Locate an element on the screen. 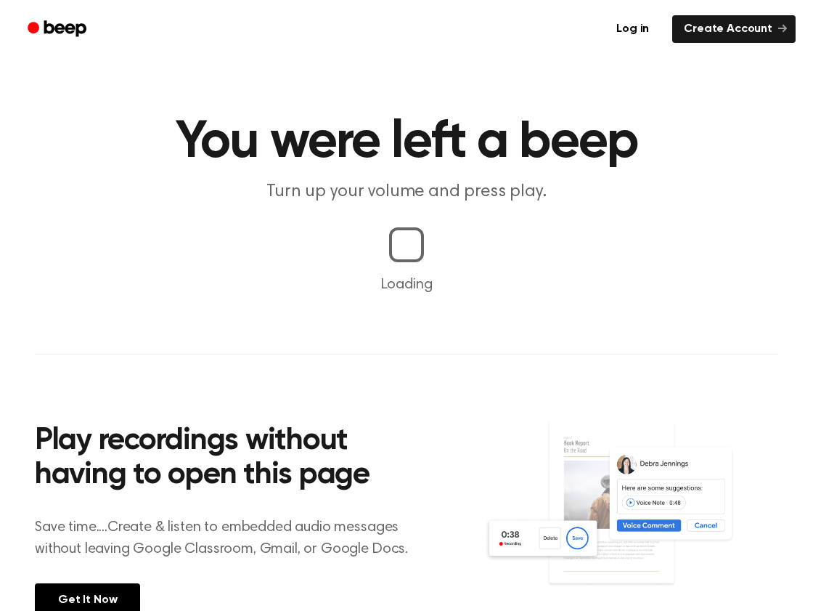  h2: Play recordings without having to open this page is located at coordinates (230, 458).